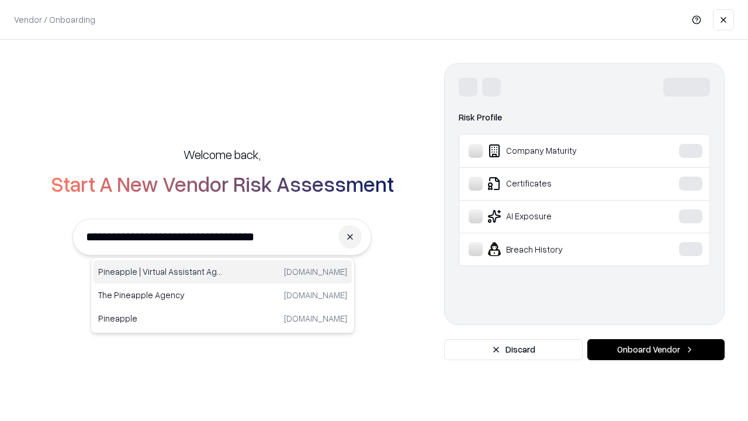 The width and height of the screenshot is (748, 421). Describe the element at coordinates (160, 271) in the screenshot. I see `p: Pineapple | Virtual Assistant Agency` at that location.